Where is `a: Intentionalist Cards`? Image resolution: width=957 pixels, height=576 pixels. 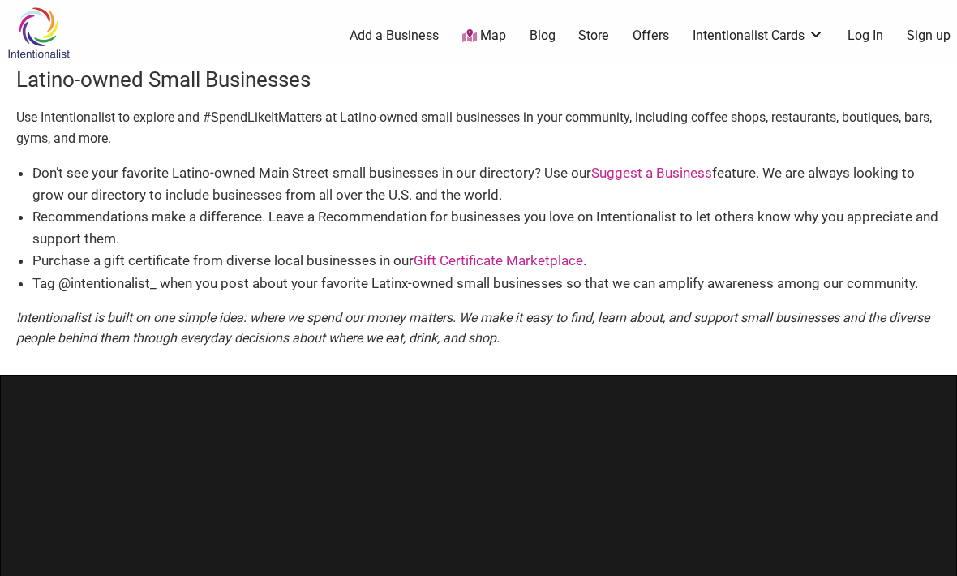
a: Intentionalist Cards is located at coordinates (759, 36).